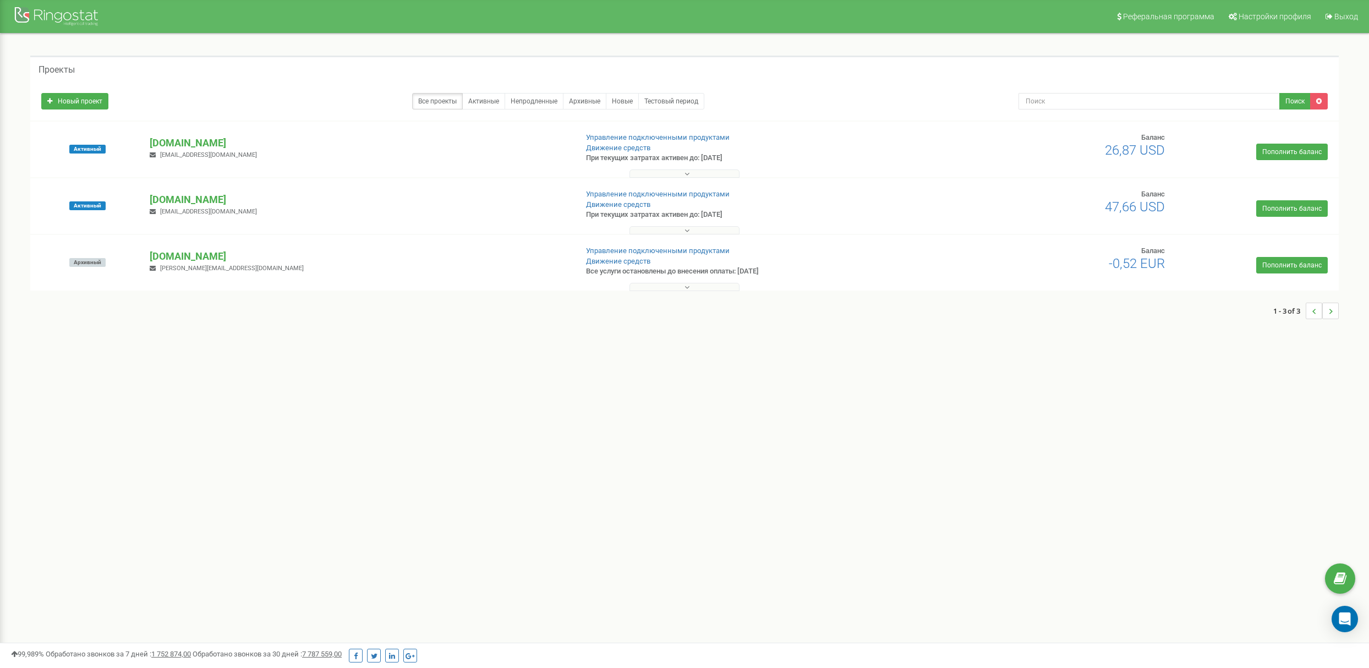 This screenshot has width=1369, height=668. Describe the element at coordinates (118, 654) in the screenshot. I see `span: Обработано звонков за 7 дней :` at that location.